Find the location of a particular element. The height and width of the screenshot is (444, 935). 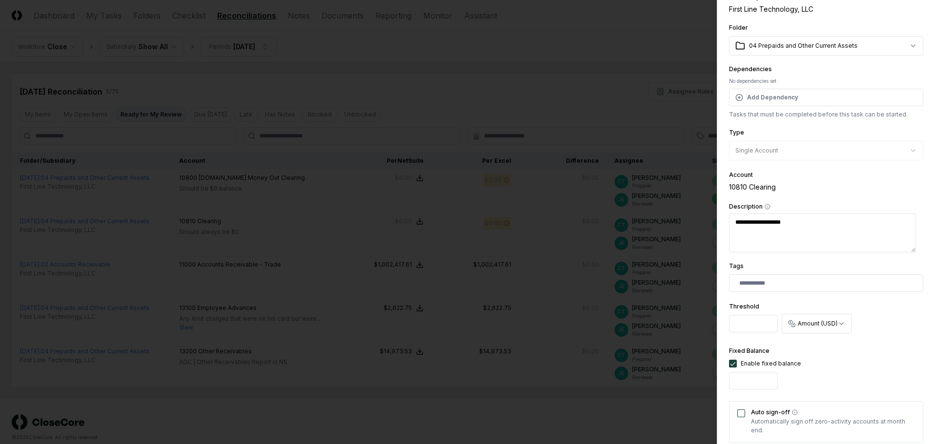

label: Fixed Balance is located at coordinates (749, 350).